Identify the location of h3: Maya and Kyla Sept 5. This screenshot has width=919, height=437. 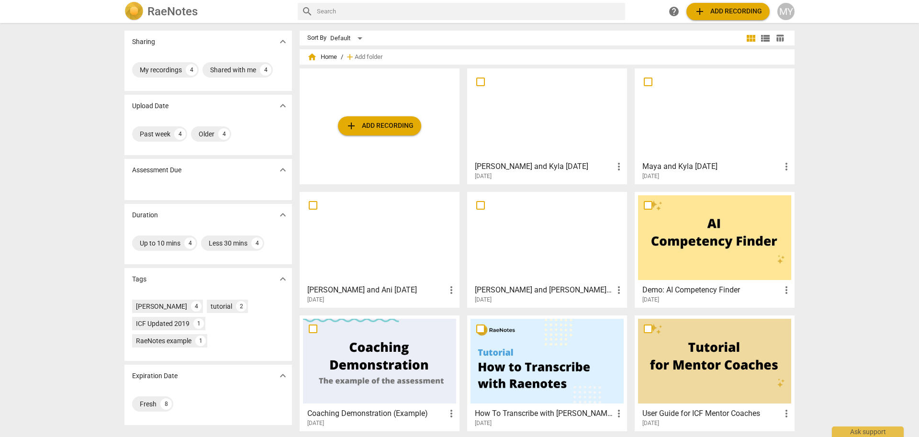
(711, 167).